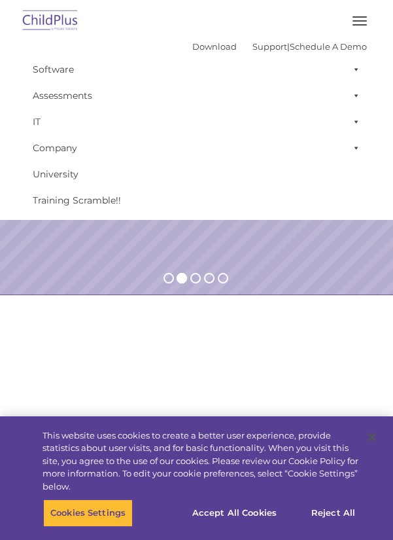 The width and height of the screenshot is (393, 540). What do you see at coordinates (196, 174) in the screenshot?
I see `a: University` at bounding box center [196, 174].